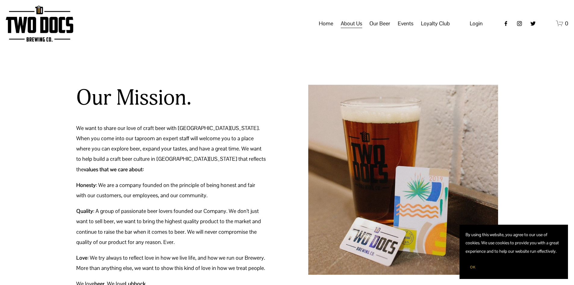 The width and height of the screenshot is (574, 285). Describe the element at coordinates (520, 24) in the screenshot. I see `a: instagram-unauth` at that location.